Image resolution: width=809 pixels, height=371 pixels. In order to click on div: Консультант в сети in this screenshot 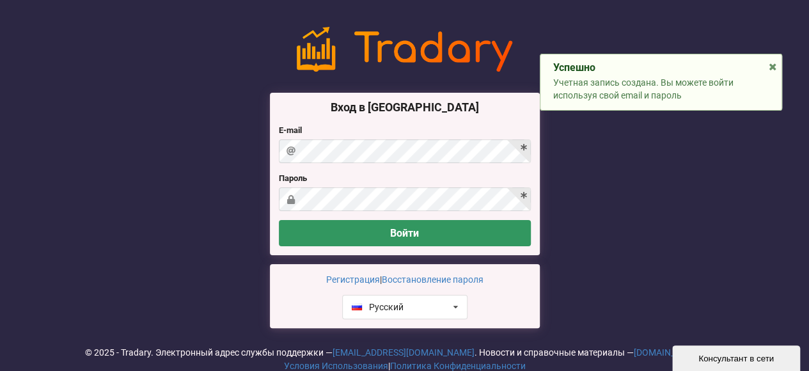, I will do `click(64, 15)`.